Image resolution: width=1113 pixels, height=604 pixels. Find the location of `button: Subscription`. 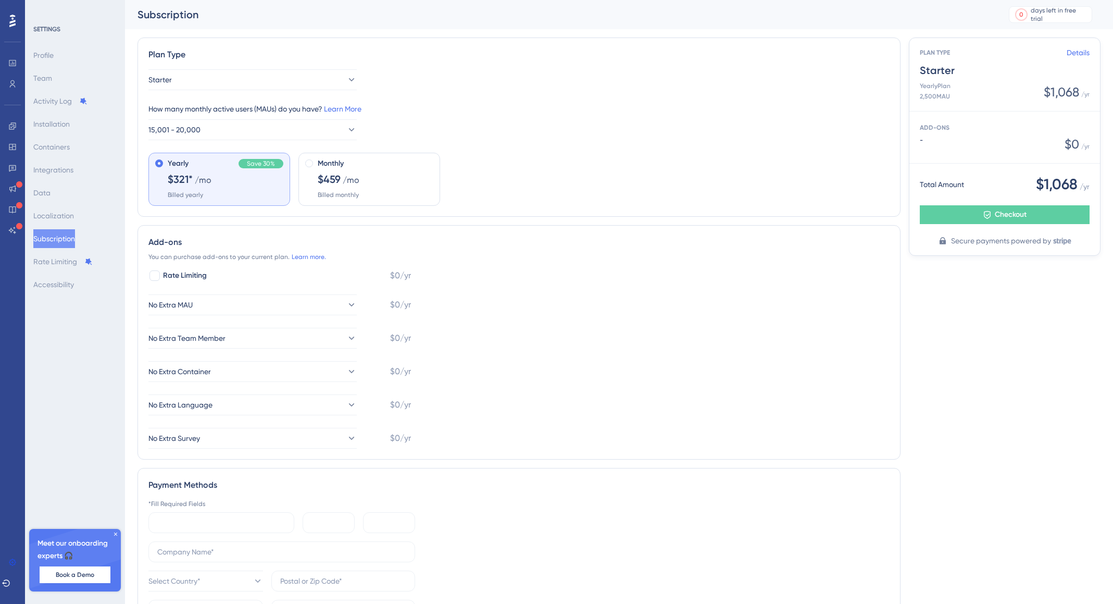

button: Subscription is located at coordinates (54, 239).